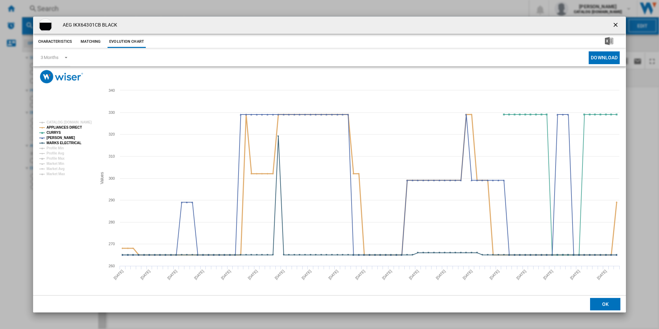 The height and width of the screenshot is (329, 659). I want to click on img: excel-24x24.png, so click(609, 41).